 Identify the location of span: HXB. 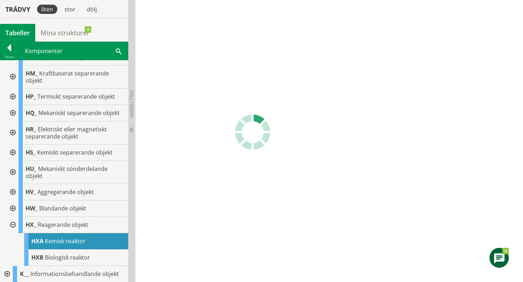
(37, 258).